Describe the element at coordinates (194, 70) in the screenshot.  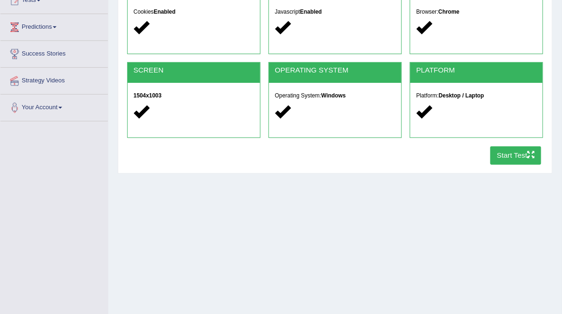
I see `h2: SCREEN` at that location.